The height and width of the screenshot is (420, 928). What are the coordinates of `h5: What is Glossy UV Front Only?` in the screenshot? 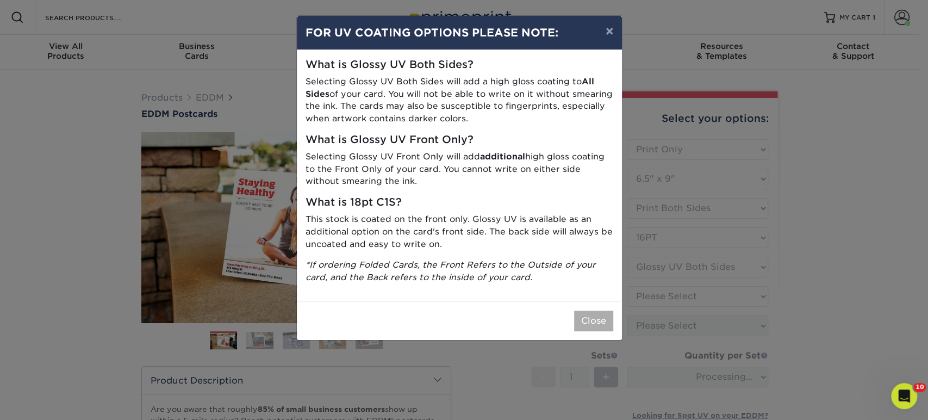 It's located at (459, 140).